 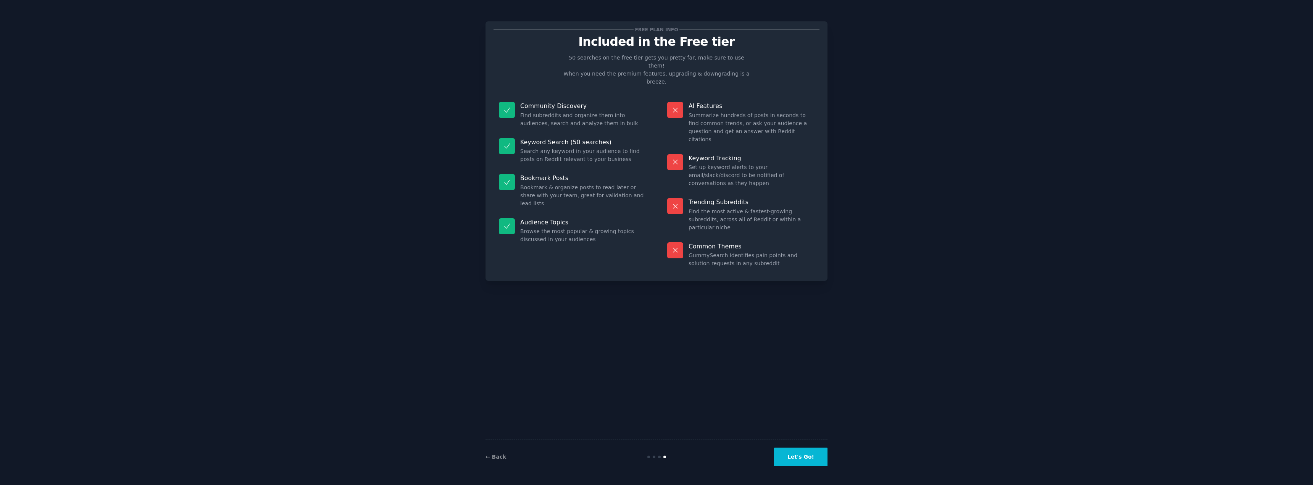 What do you see at coordinates (583, 155) in the screenshot?
I see `dd: Search any keyword in your audience to find posts on Reddit relevant to your business` at bounding box center [583, 155].